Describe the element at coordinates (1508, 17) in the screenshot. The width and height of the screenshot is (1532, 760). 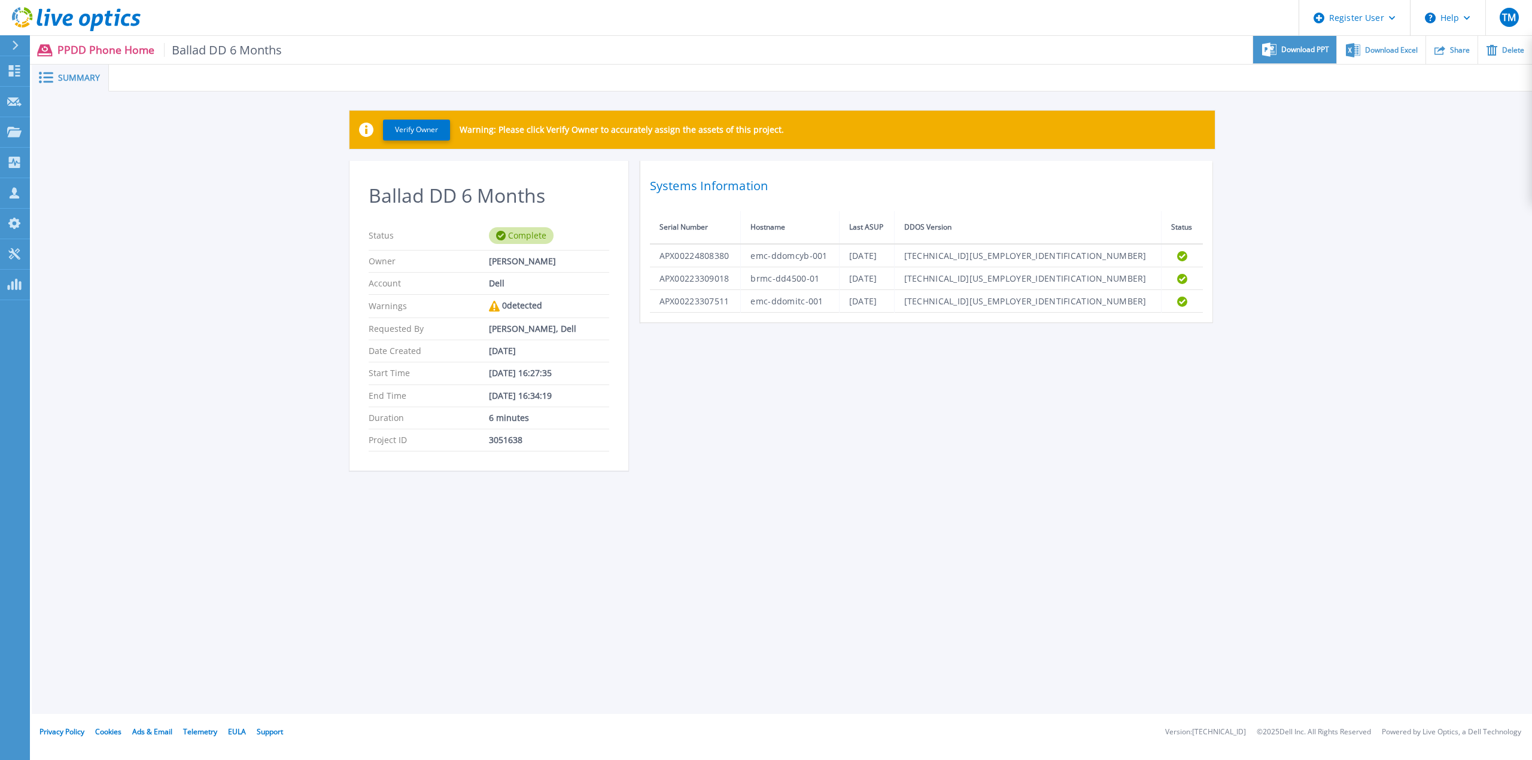
I see `span: TM` at that location.